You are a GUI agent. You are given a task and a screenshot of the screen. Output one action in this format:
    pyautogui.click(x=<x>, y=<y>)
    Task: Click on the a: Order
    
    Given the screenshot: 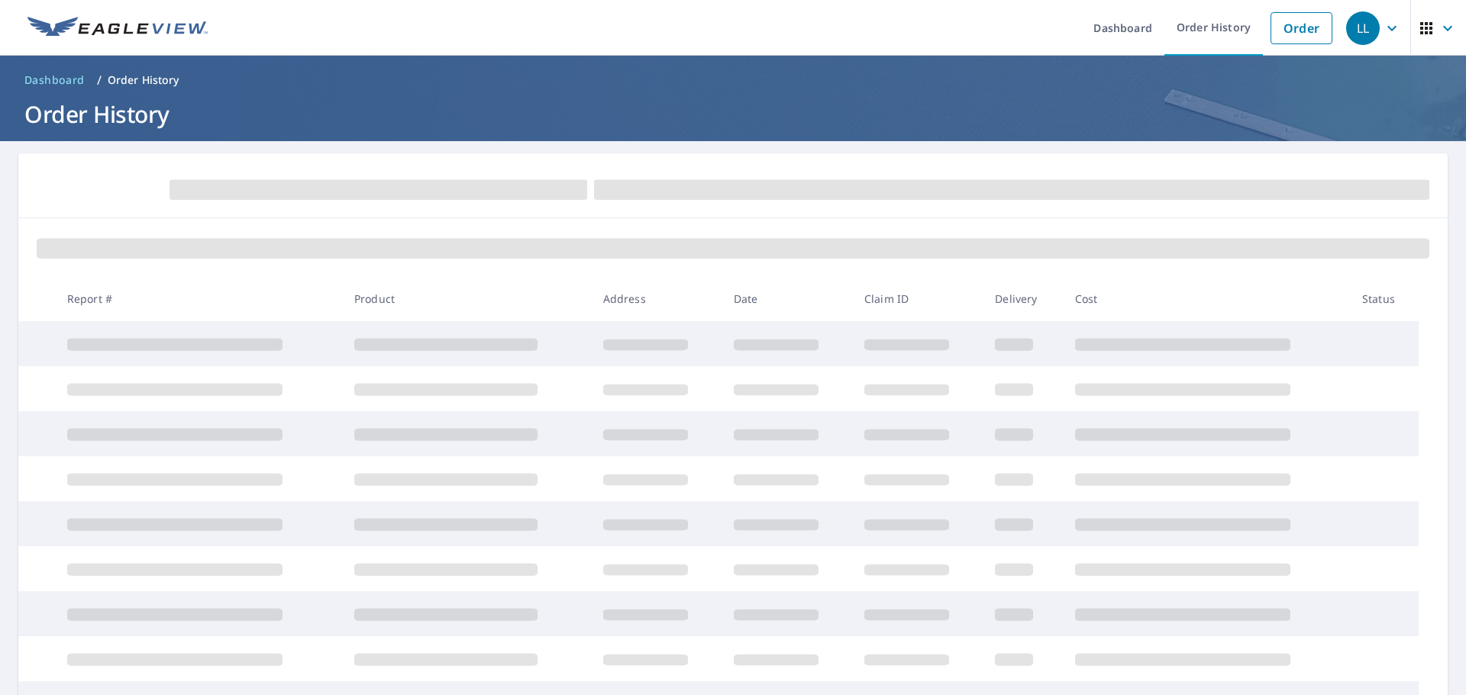 What is the action you would take?
    pyautogui.click(x=1301, y=28)
    